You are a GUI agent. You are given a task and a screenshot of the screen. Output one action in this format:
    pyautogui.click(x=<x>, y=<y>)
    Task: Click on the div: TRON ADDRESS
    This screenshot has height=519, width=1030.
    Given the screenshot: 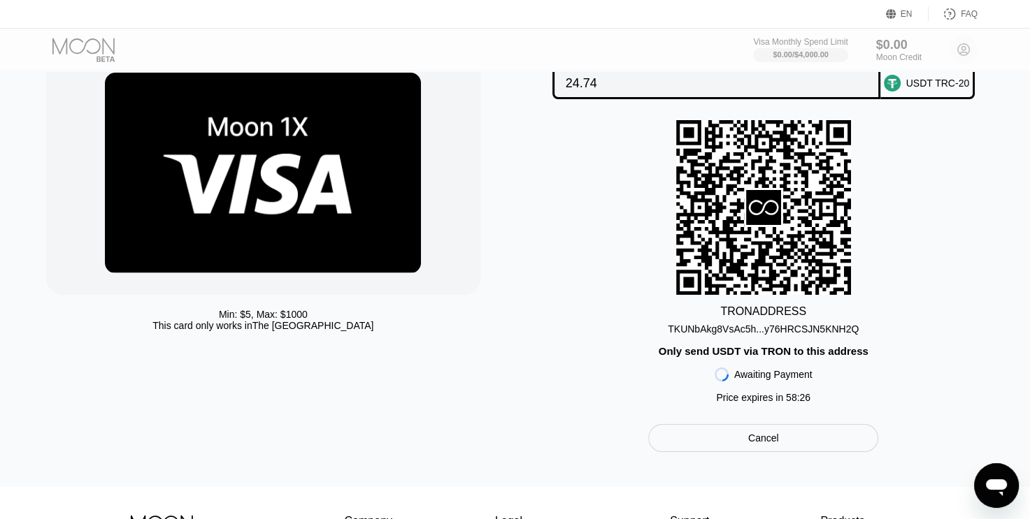 What is the action you would take?
    pyautogui.click(x=763, y=312)
    